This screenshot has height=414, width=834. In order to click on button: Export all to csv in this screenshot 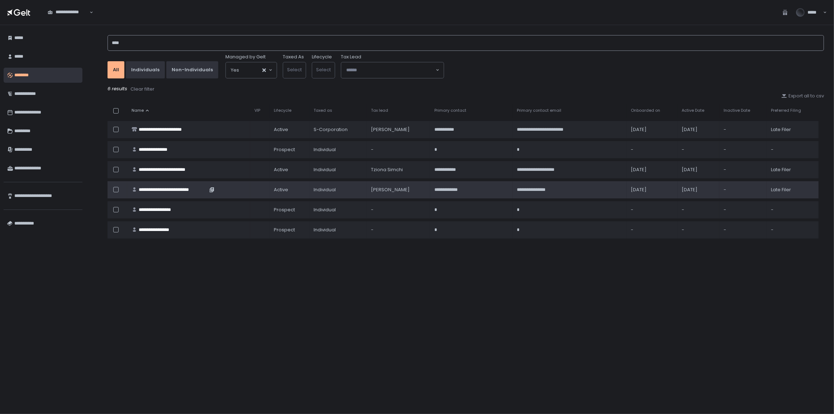, I will do `click(803, 96)`.